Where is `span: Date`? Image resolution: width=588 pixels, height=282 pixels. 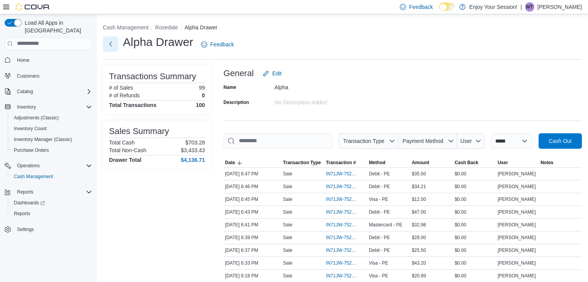
span: Date is located at coordinates (230, 163).